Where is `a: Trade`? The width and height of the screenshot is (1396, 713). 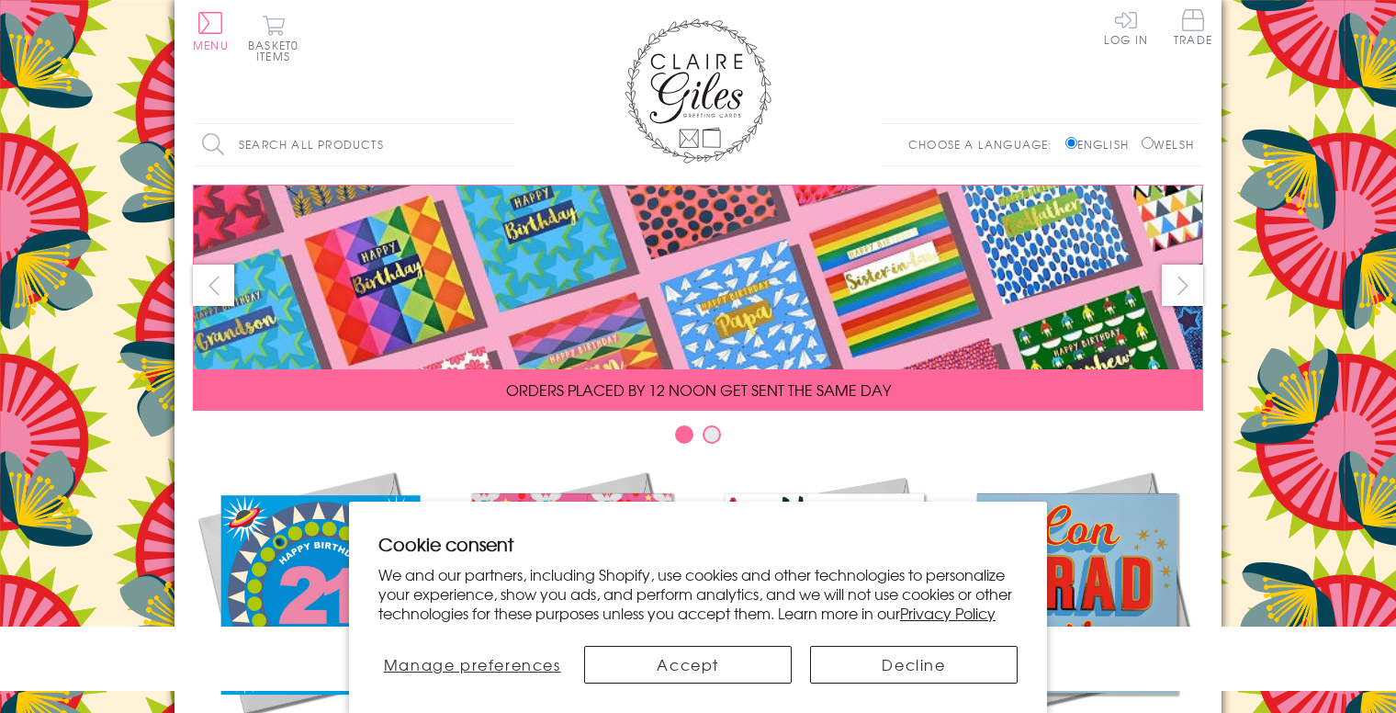 a: Trade is located at coordinates (1193, 28).